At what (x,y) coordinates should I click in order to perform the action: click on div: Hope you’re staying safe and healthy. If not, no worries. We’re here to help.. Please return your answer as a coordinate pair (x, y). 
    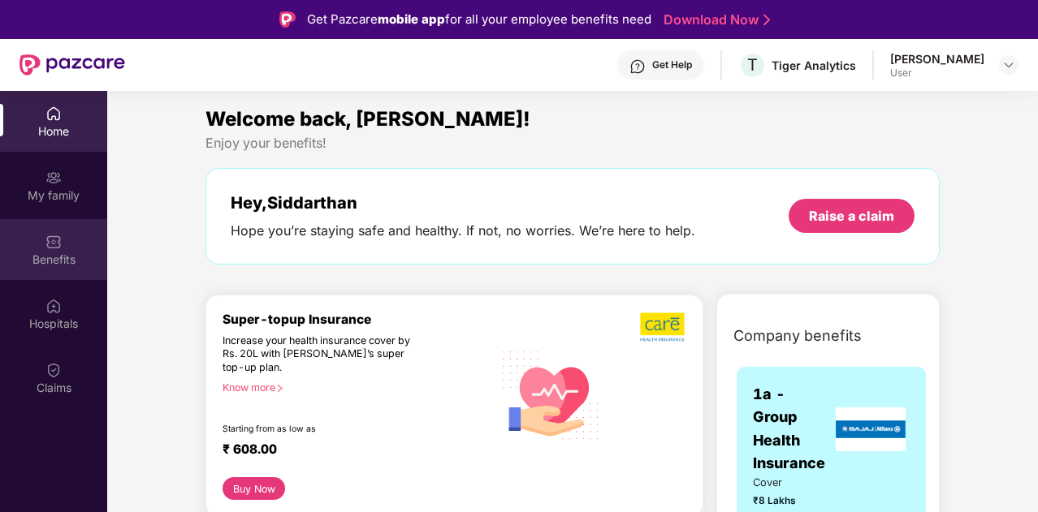
    Looking at the image, I should click on (463, 231).